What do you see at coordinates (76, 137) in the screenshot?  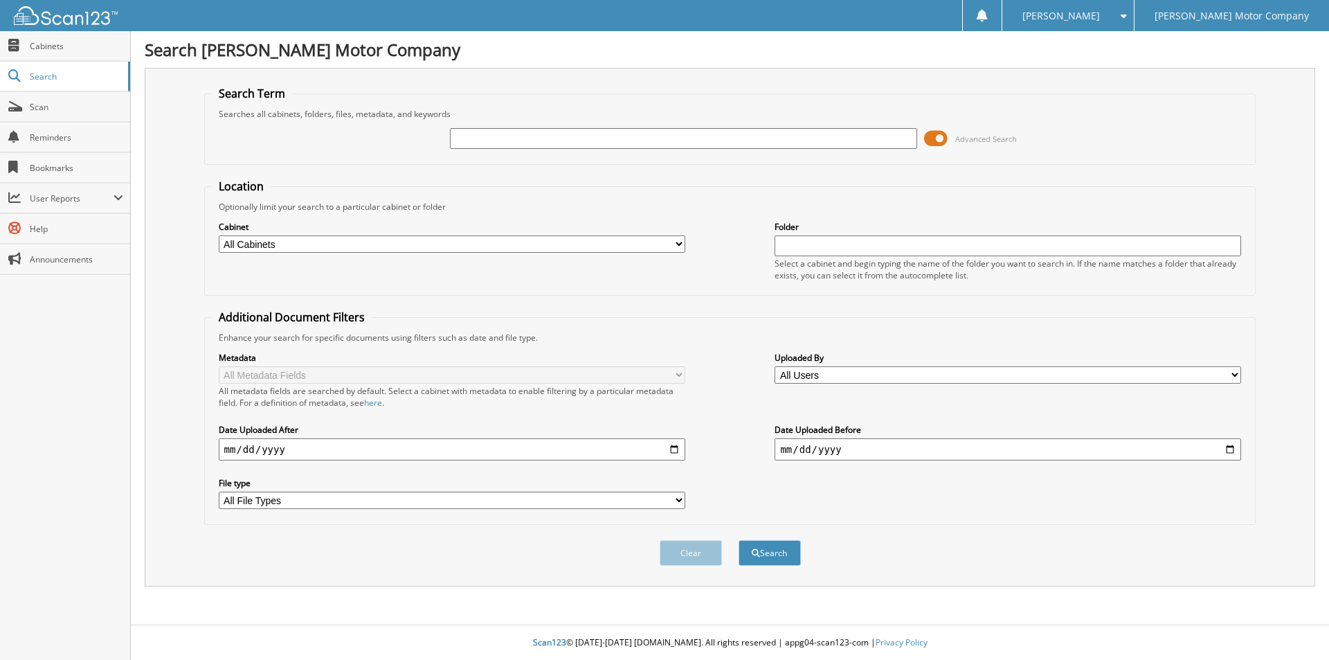 I see `span: Reminders` at bounding box center [76, 137].